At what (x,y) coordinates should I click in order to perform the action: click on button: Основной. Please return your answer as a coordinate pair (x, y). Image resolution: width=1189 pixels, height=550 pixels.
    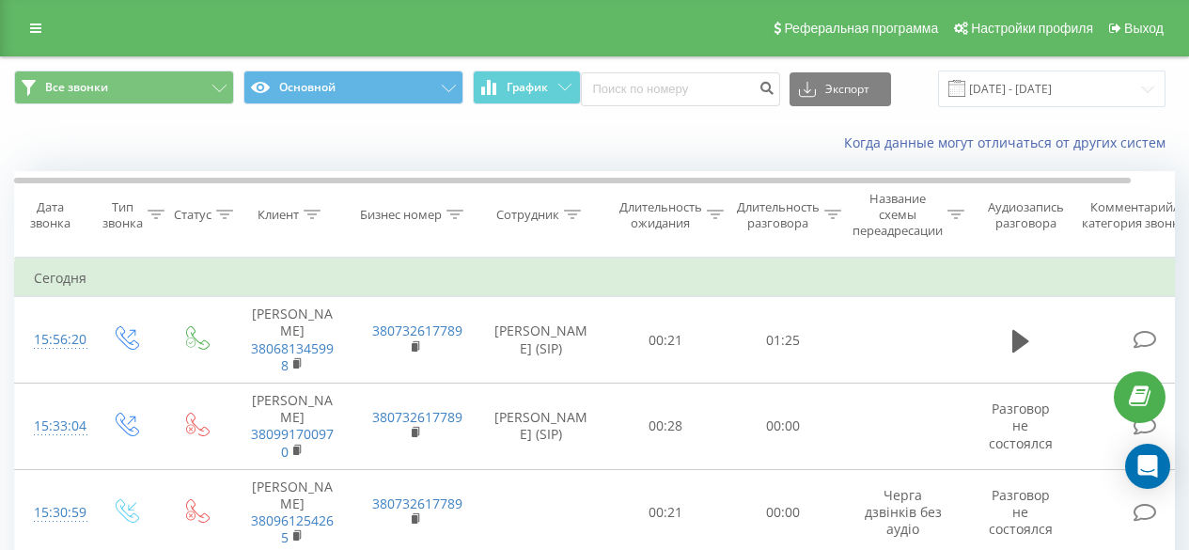
    Looking at the image, I should click on (353, 87).